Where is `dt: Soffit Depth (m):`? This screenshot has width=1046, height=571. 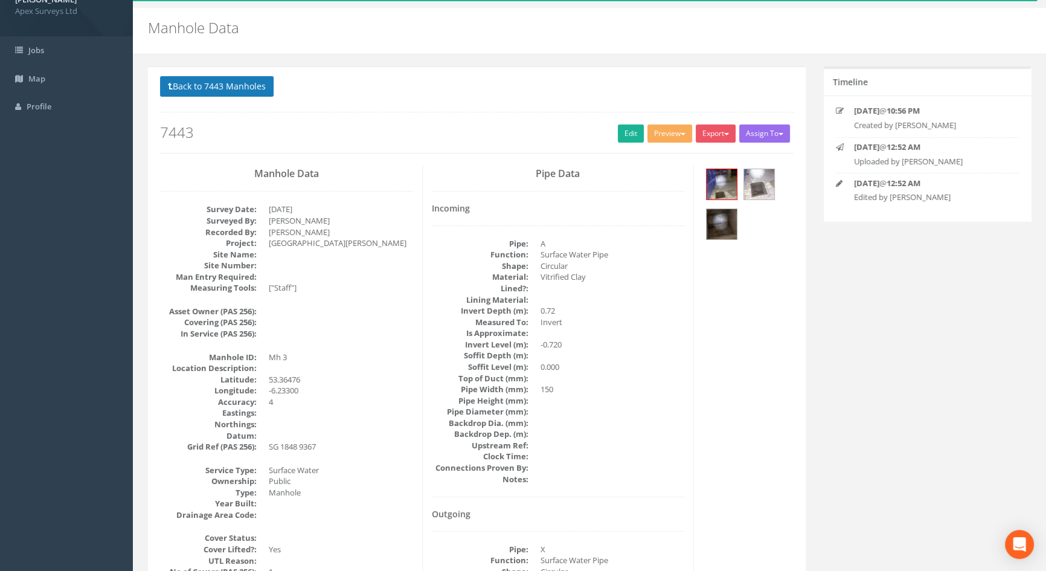 dt: Soffit Depth (m): is located at coordinates (480, 355).